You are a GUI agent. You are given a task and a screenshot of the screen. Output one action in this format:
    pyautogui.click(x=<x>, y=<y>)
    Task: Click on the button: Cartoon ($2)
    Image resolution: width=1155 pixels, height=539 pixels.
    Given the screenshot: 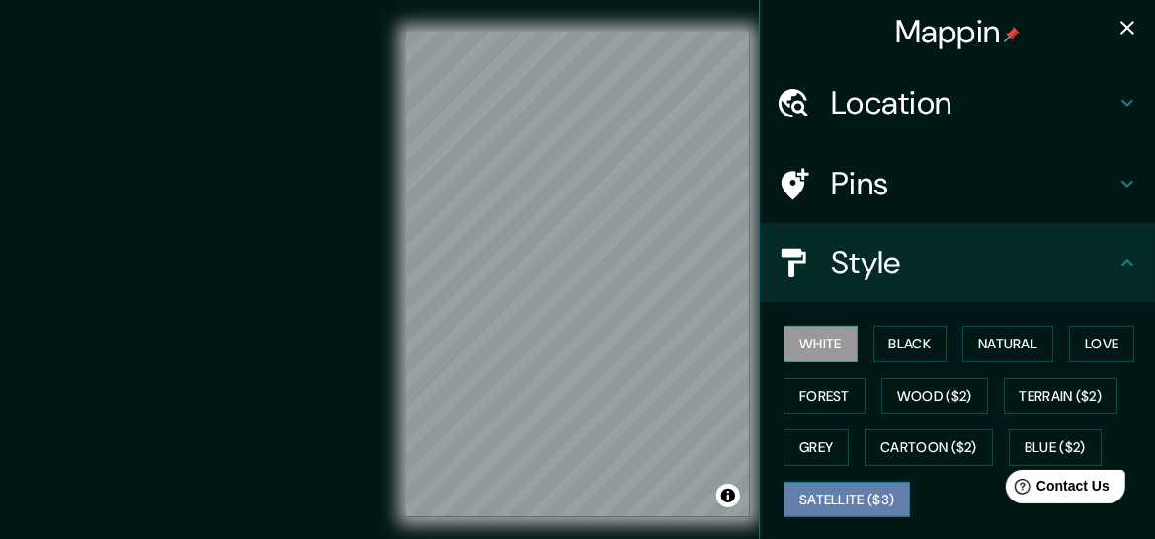 What is the action you would take?
    pyautogui.click(x=928, y=447)
    